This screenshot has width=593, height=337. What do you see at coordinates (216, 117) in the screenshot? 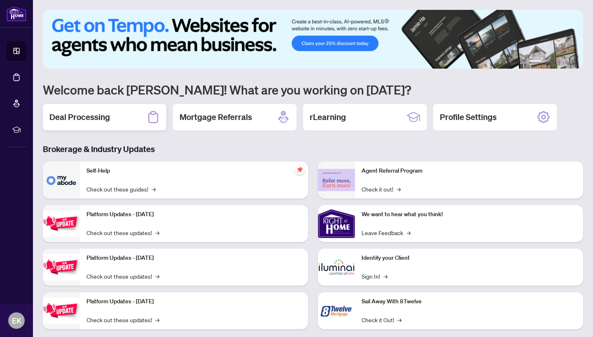
I see `h2: Mortgage Referrals` at bounding box center [216, 117].